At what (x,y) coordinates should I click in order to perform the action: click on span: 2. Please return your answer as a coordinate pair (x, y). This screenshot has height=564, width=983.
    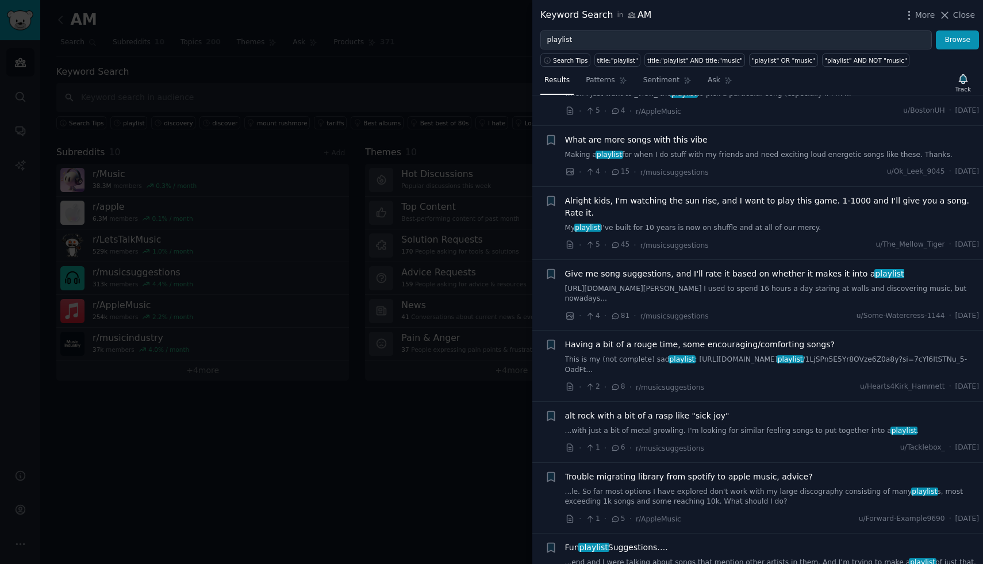
    Looking at the image, I should click on (592, 387).